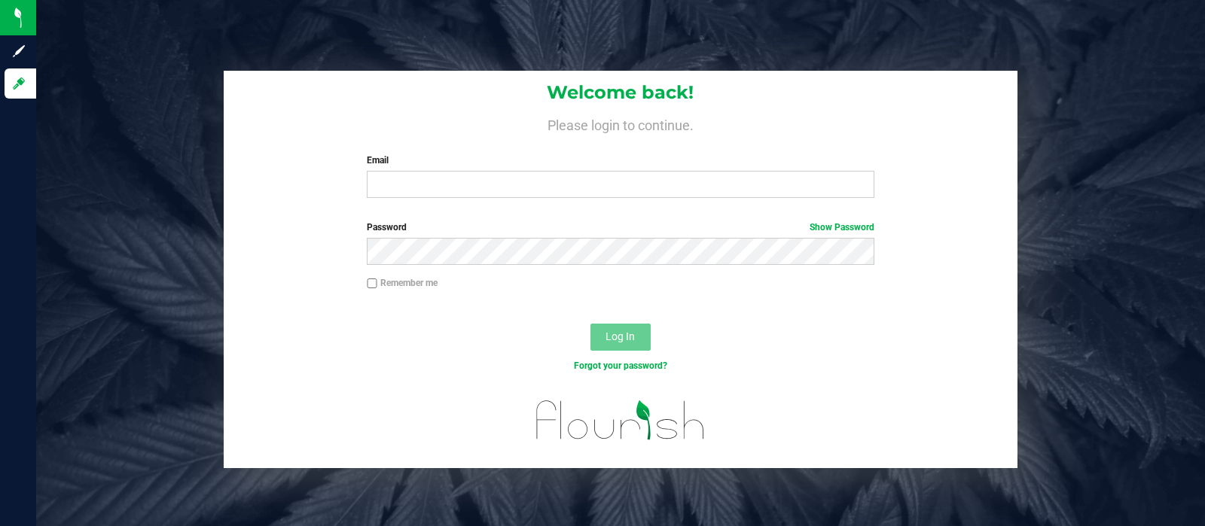  I want to click on button: Log In, so click(621, 337).